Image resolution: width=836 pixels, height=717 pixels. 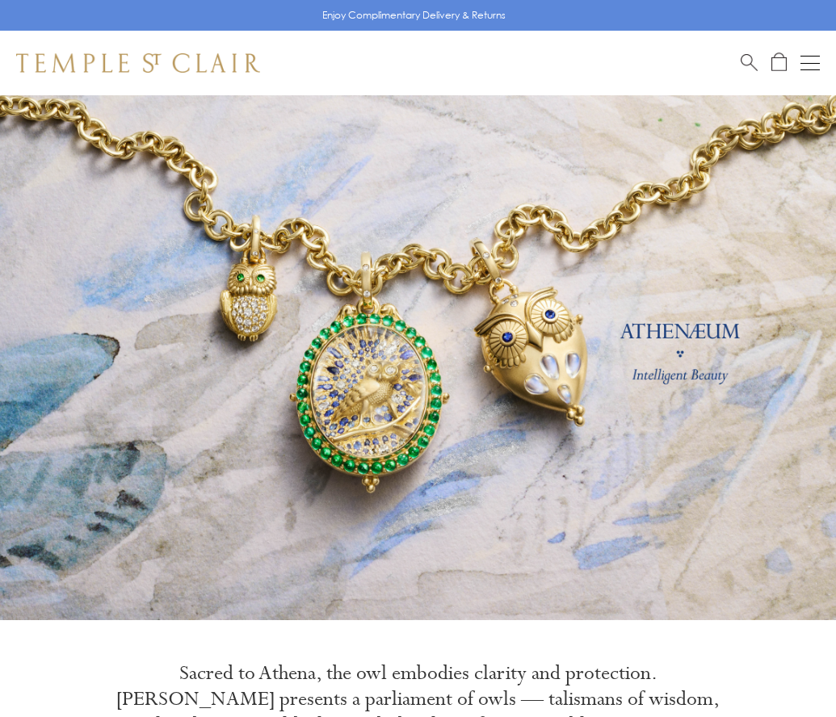 What do you see at coordinates (810, 63) in the screenshot?
I see `button: Open navigation` at bounding box center [810, 63].